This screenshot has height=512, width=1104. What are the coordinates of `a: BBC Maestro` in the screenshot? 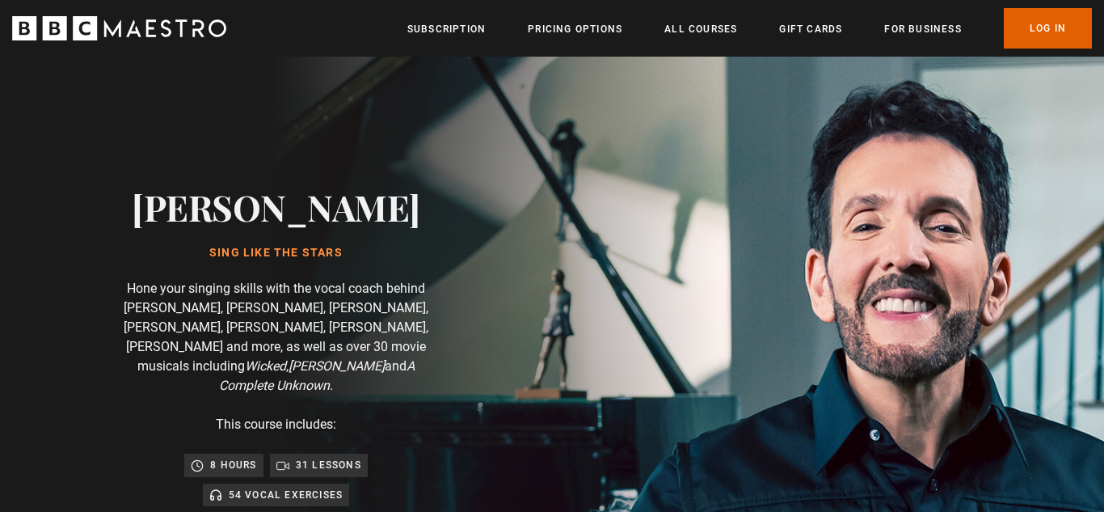 It's located at (119, 28).